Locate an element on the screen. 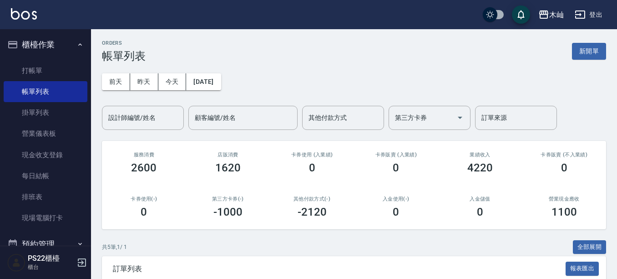 This screenshot has height=279, width=617. h2: 卡券使用(-) is located at coordinates (144, 198).